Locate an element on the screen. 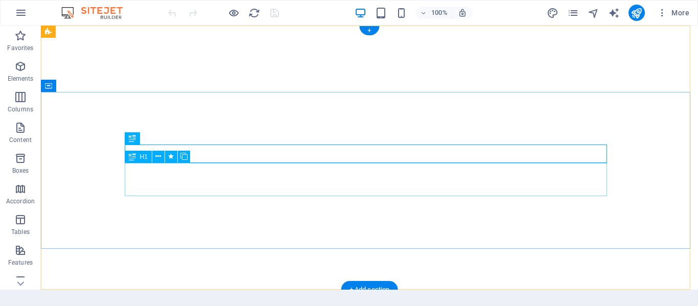  button: pages is located at coordinates (573, 13).